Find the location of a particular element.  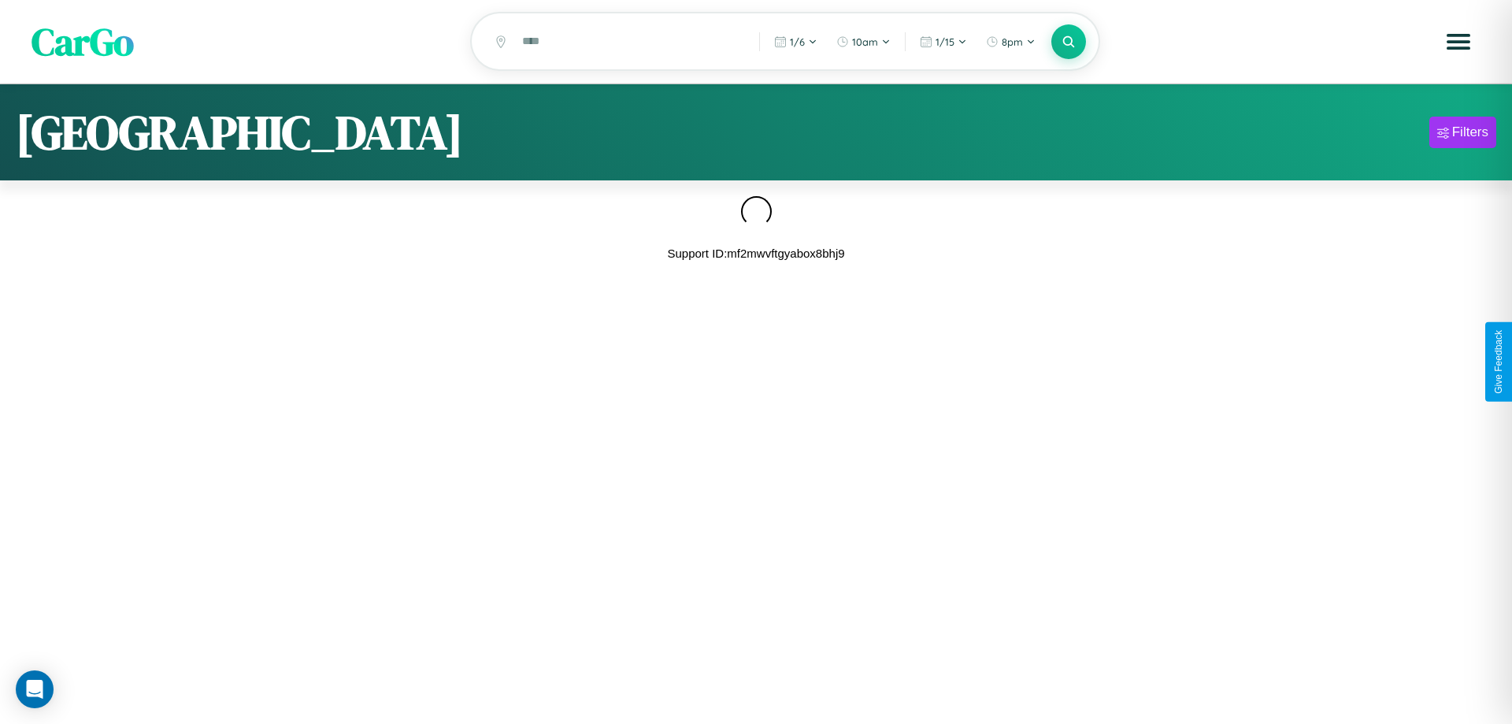

p: Support ID: mf2mwvftgyabox8bhj9 is located at coordinates (755, 253).